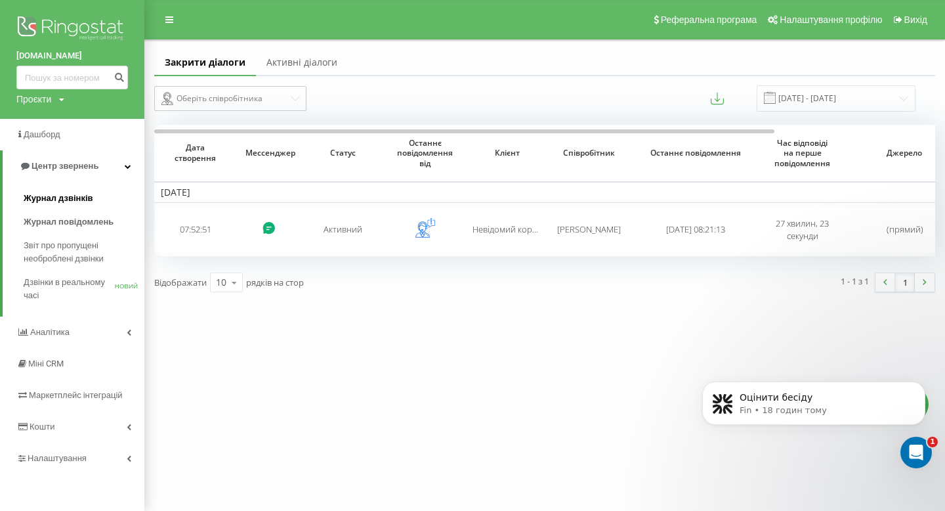 Image resolution: width=945 pixels, height=511 pixels. I want to click on font: Реферальна програма, so click(709, 20).